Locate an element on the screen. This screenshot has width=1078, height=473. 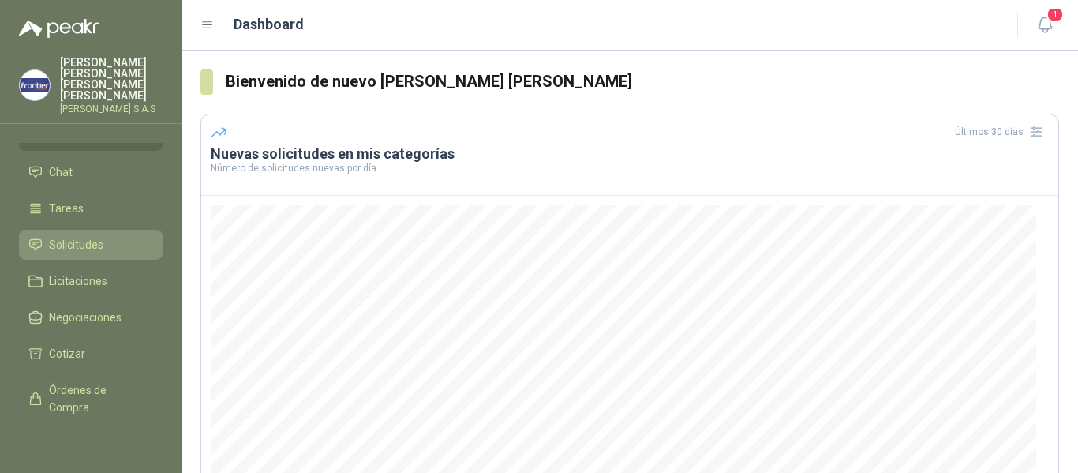
span: Cotizar is located at coordinates (67, 354).